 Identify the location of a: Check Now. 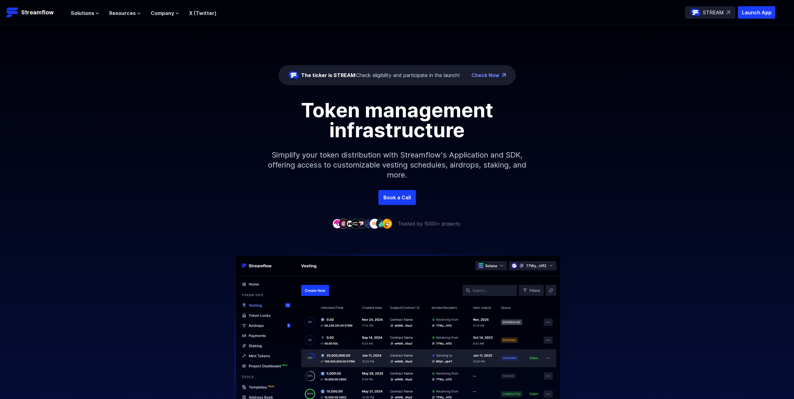
(485, 75).